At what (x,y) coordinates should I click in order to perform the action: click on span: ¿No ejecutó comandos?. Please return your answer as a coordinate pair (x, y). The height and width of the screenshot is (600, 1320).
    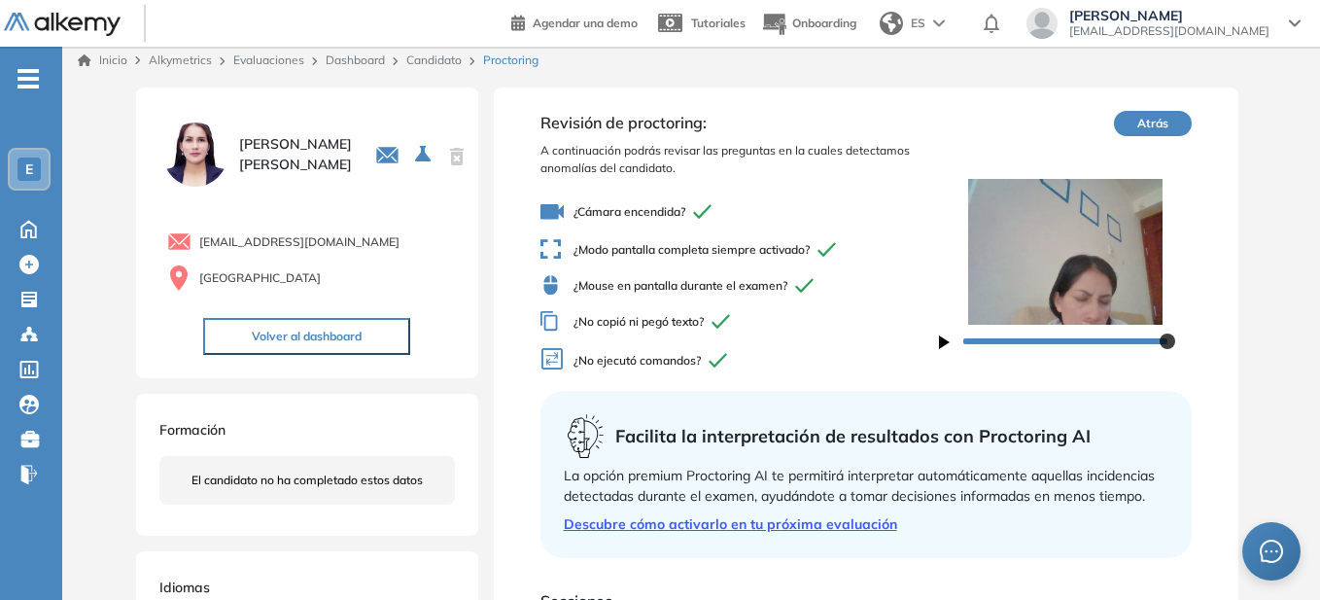
    Looking at the image, I should click on (740, 361).